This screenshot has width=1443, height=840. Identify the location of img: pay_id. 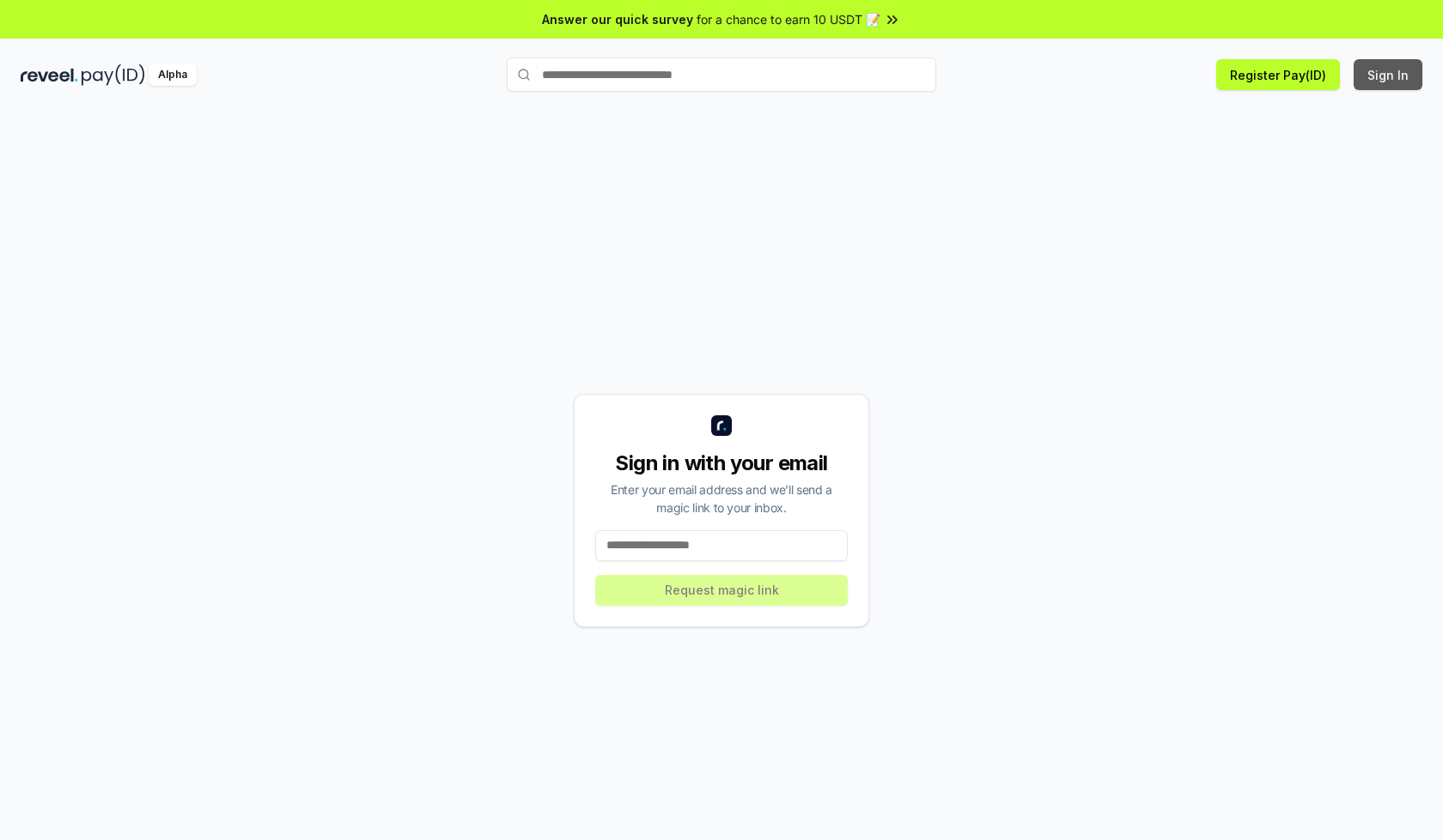
(114, 75).